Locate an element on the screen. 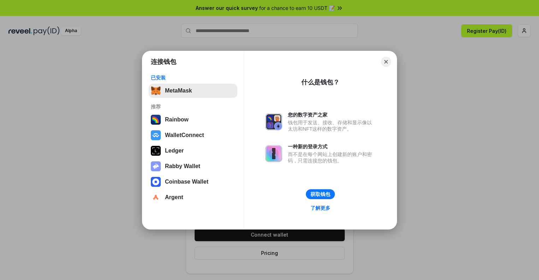  img: svg+xml,%3Csvg%20xmlns%3D%22http%3A%2F%2Fwww.w3.org%2F2000%2Fsvg%22%20width%3D%2228%22%20height%3... is located at coordinates (156, 151).